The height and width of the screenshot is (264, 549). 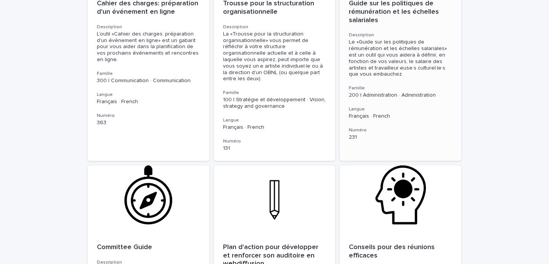 What do you see at coordinates (148, 122) in the screenshot?
I see `p: 363` at bounding box center [148, 122].